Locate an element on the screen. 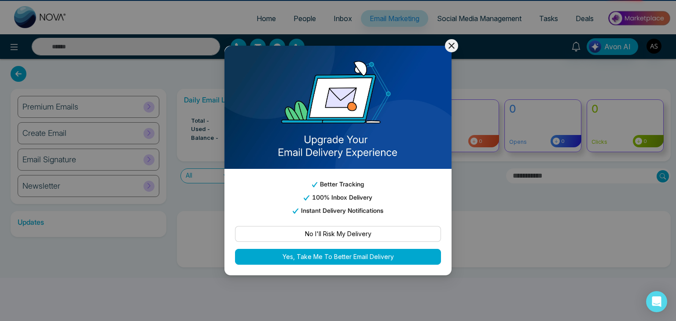  img: email_template_bg.png is located at coordinates (338, 107).